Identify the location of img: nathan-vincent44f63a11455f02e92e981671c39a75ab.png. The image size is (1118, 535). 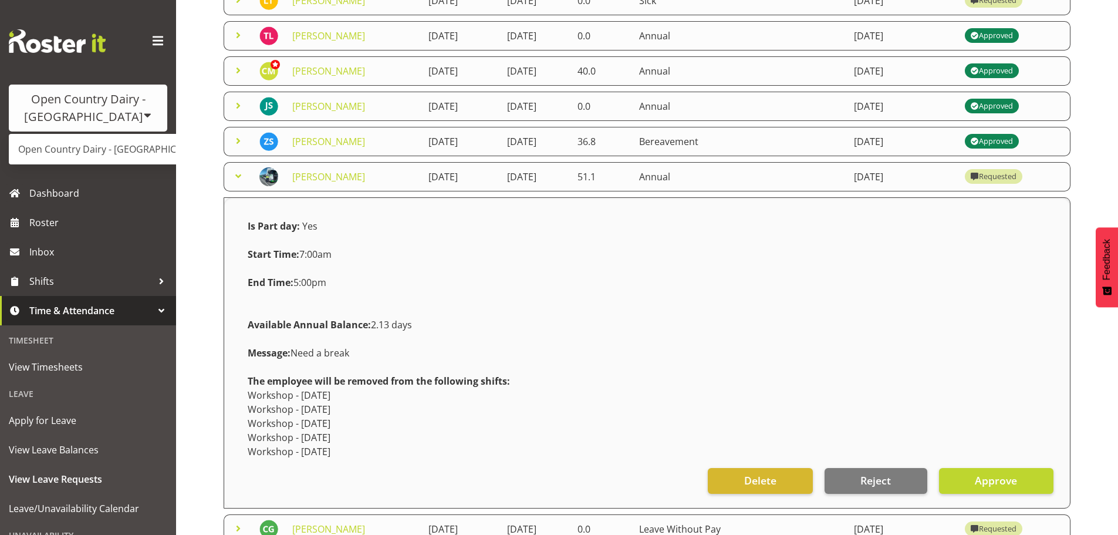
(269, 177).